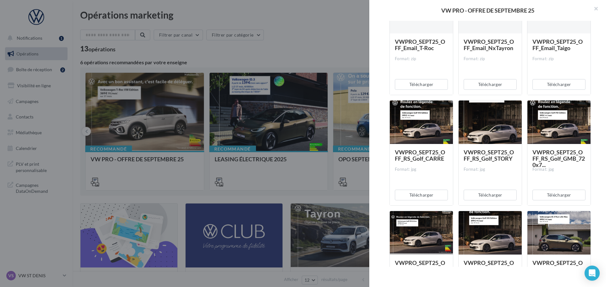 This screenshot has height=287, width=606. Describe the element at coordinates (420, 266) in the screenshot. I see `span: VWPRO_SEPT25_OFF_RS_Golf_GMB` at that location.